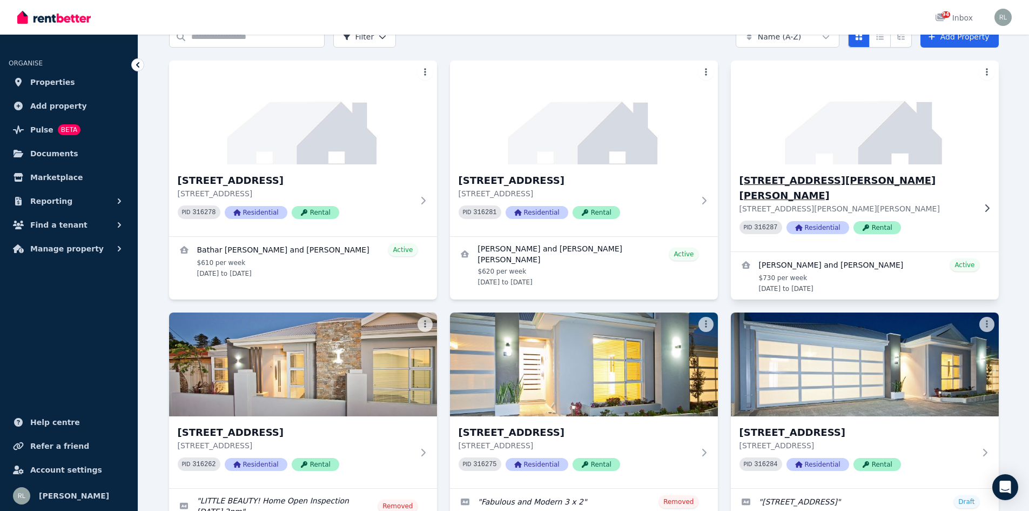 This screenshot has height=511, width=1029. I want to click on button: Card view, so click(859, 37).